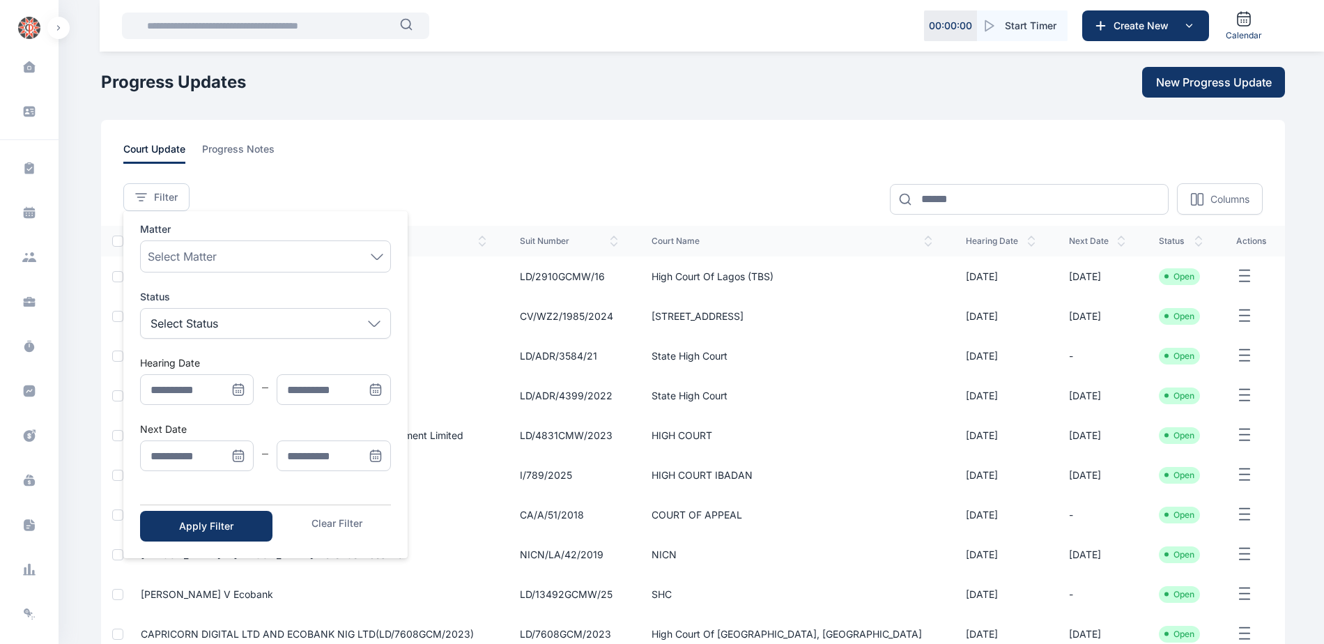 The height and width of the screenshot is (644, 1324). Describe the element at coordinates (569, 474) in the screenshot. I see `td: I/789/2025` at that location.